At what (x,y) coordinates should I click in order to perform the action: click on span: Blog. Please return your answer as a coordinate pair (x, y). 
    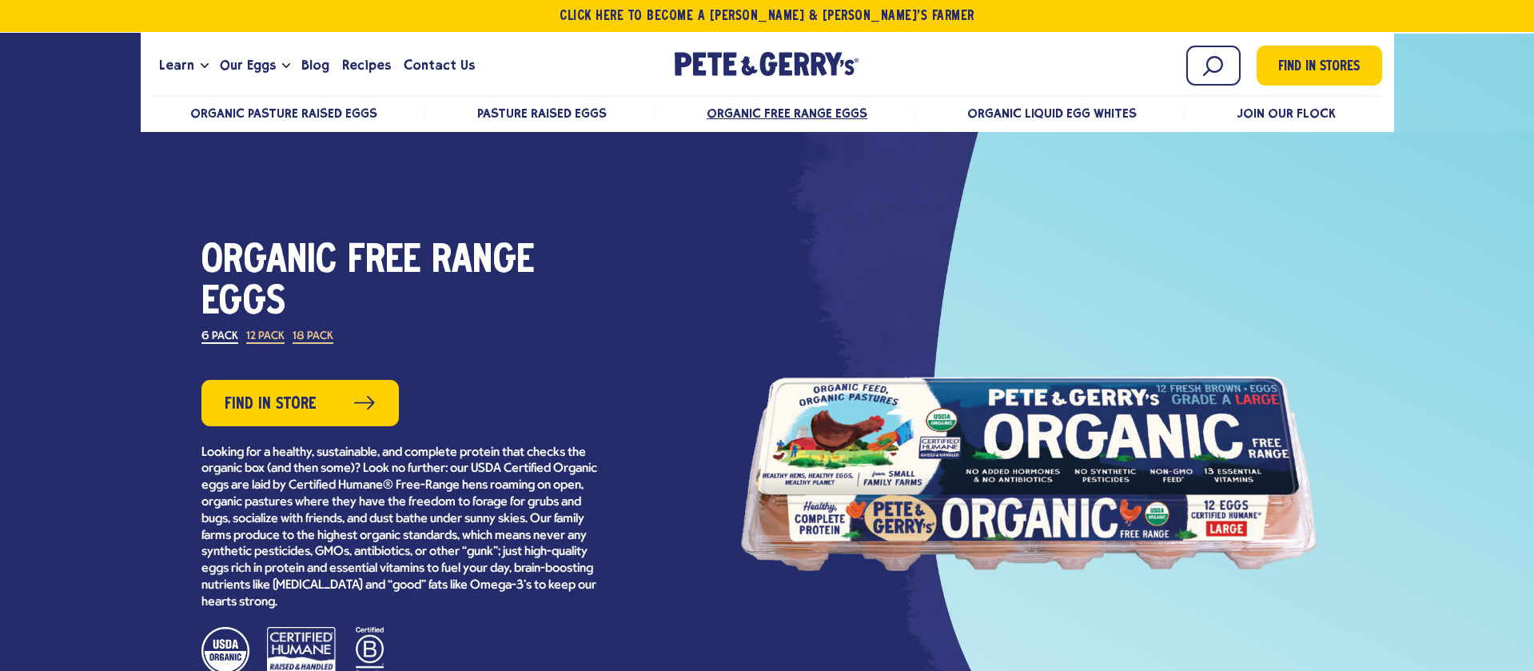
    Looking at the image, I should click on (315, 65).